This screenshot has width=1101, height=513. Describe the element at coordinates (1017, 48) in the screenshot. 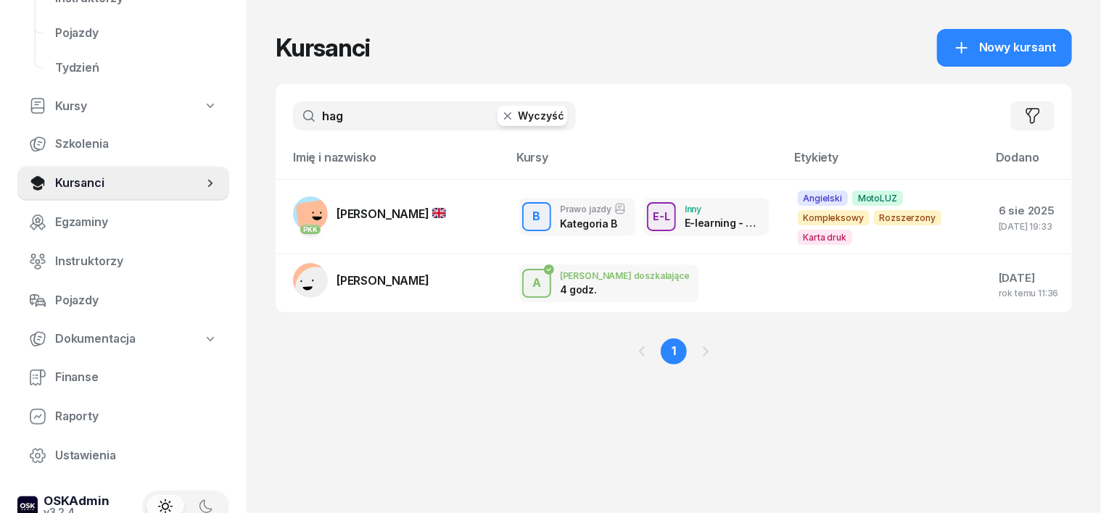

I see `span: Nowy kursant` at that location.